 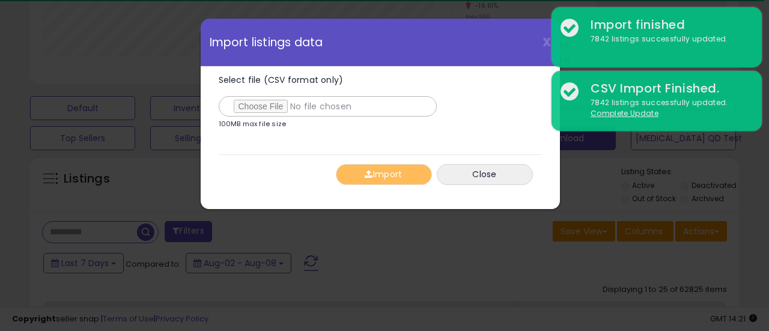 What do you see at coordinates (485, 174) in the screenshot?
I see `button: Close` at bounding box center [485, 174].